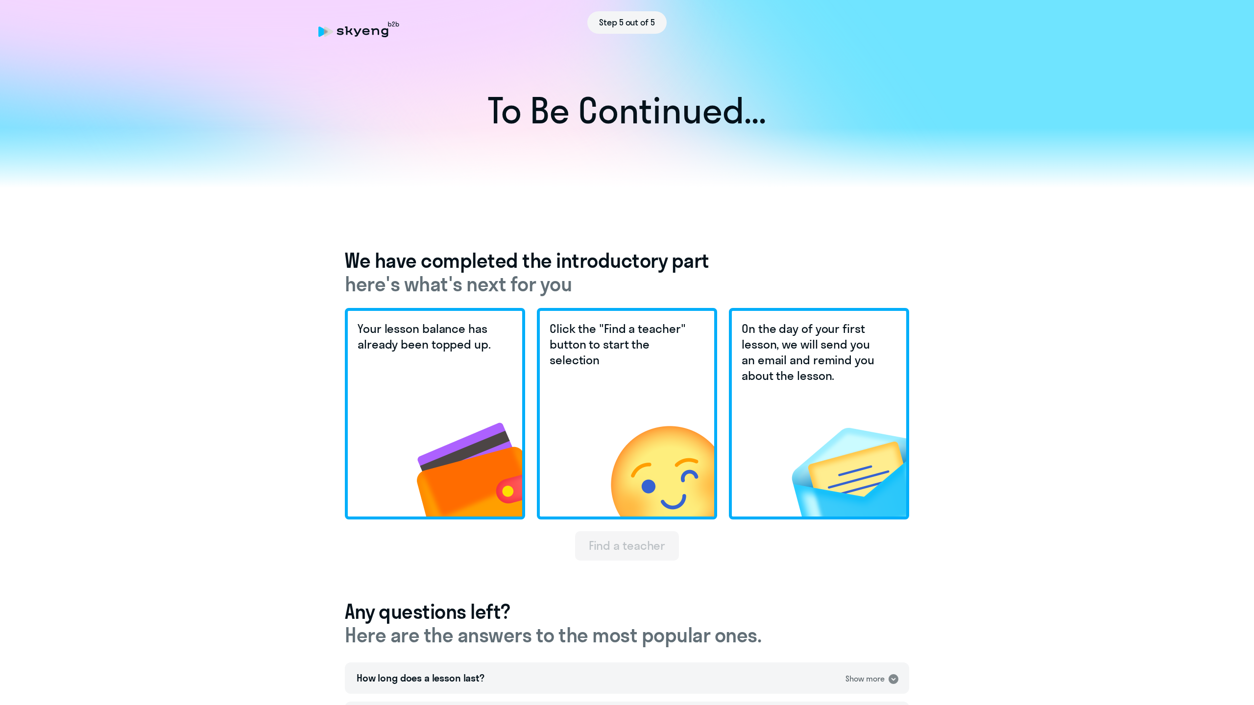 This screenshot has width=1254, height=705. What do you see at coordinates (627, 111) in the screenshot?
I see `h1: To Be Continued...` at bounding box center [627, 111].